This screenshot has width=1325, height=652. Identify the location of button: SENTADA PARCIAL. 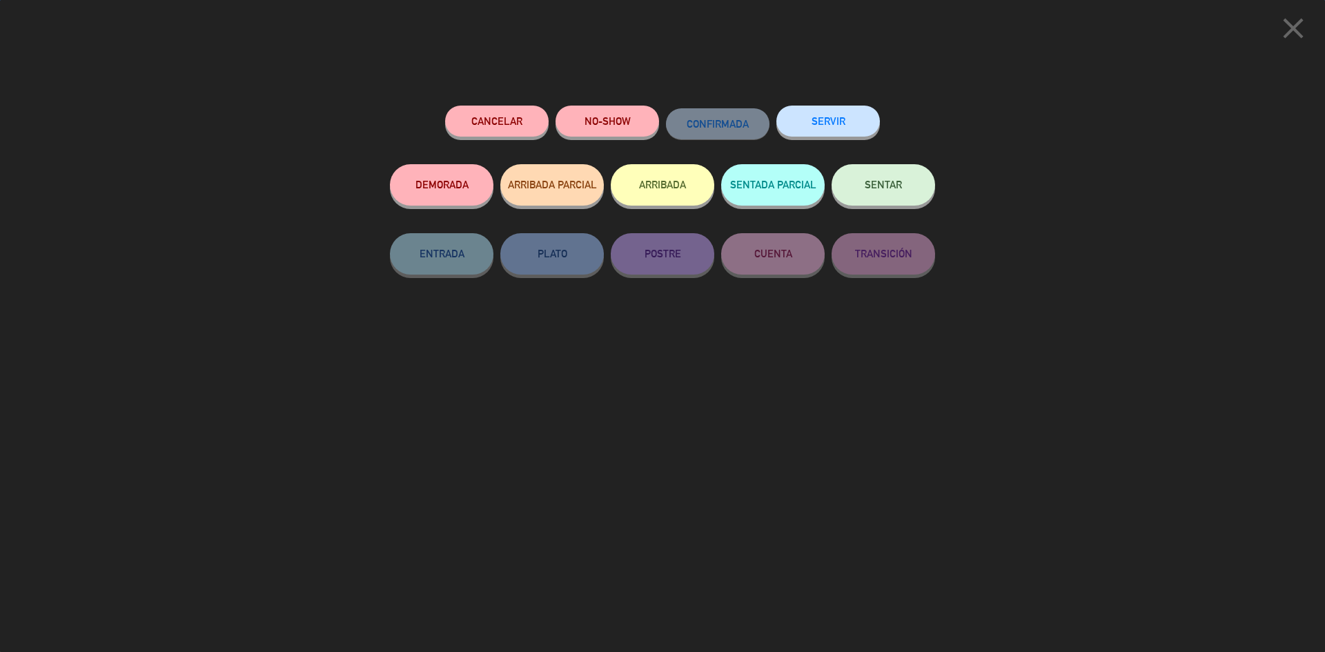
(773, 185).